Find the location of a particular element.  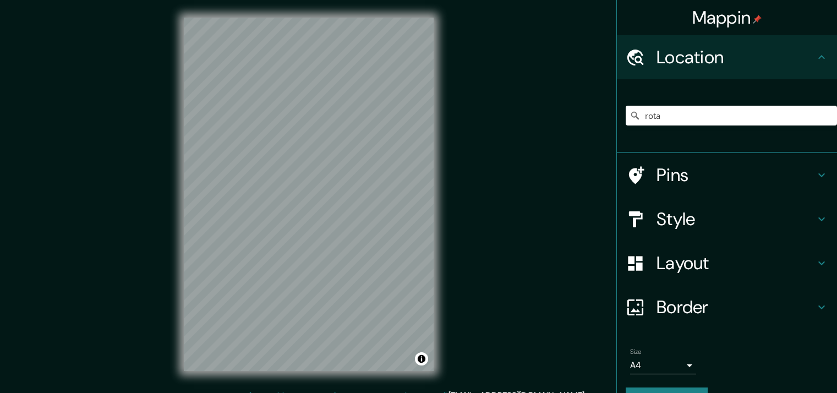

h4: Style is located at coordinates (736, 219).